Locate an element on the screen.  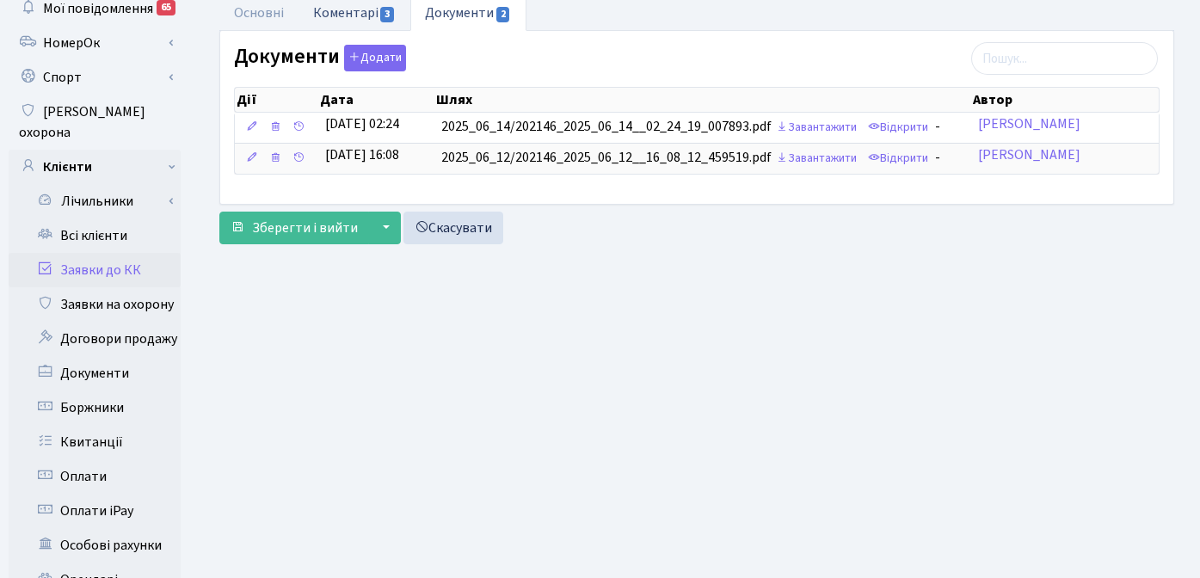
a: Боржники is located at coordinates (95, 408).